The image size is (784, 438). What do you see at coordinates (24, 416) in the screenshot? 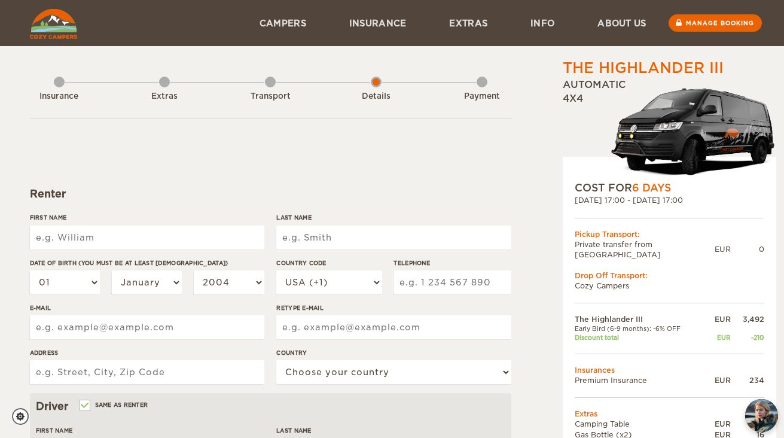
I see `a: Cookie settings` at bounding box center [24, 416].